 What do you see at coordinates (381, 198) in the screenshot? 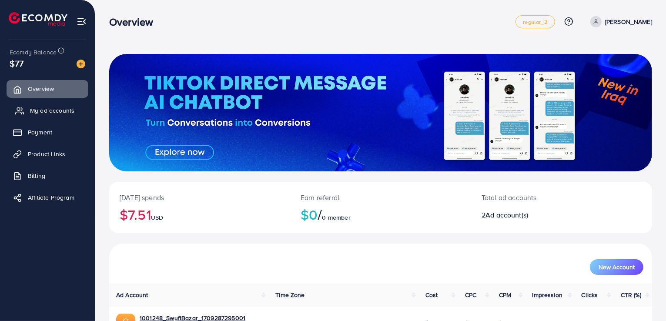
I see `p: Earn referral` at bounding box center [381, 198].